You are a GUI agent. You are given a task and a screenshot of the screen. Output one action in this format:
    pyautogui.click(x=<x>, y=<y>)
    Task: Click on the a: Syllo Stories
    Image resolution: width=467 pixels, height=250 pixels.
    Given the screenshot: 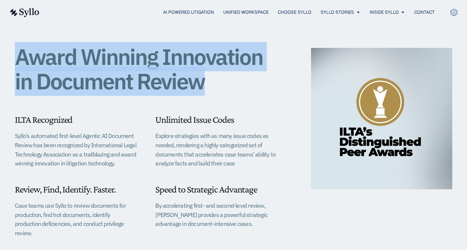 What is the action you would take?
    pyautogui.click(x=337, y=12)
    